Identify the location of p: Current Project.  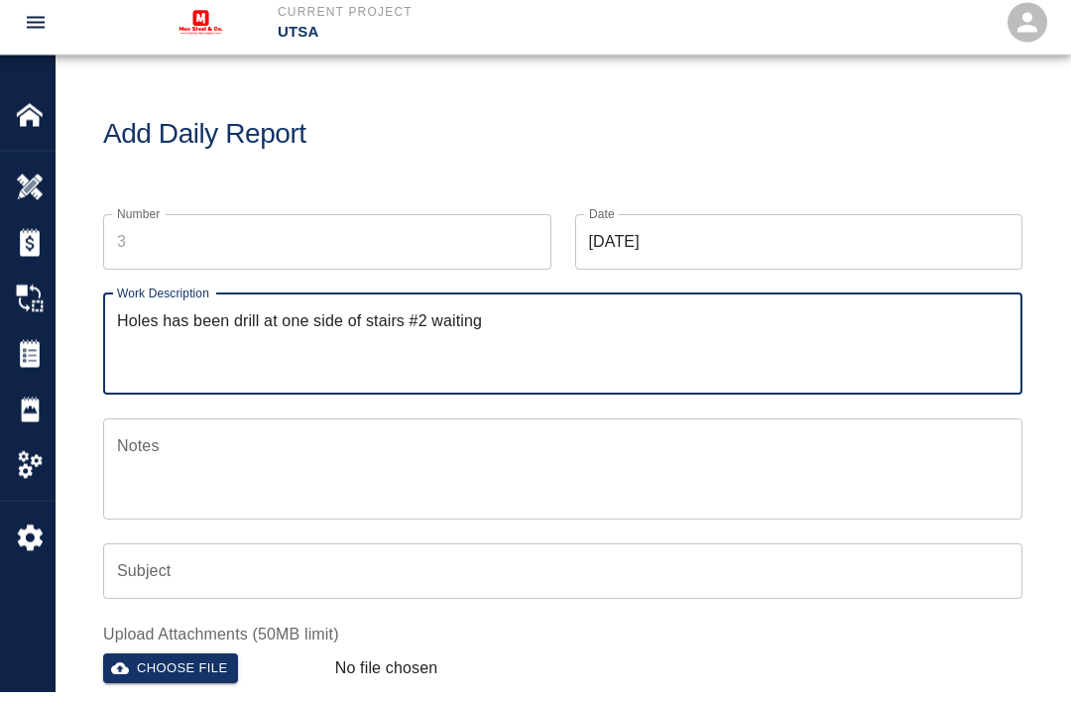
(460, 21).